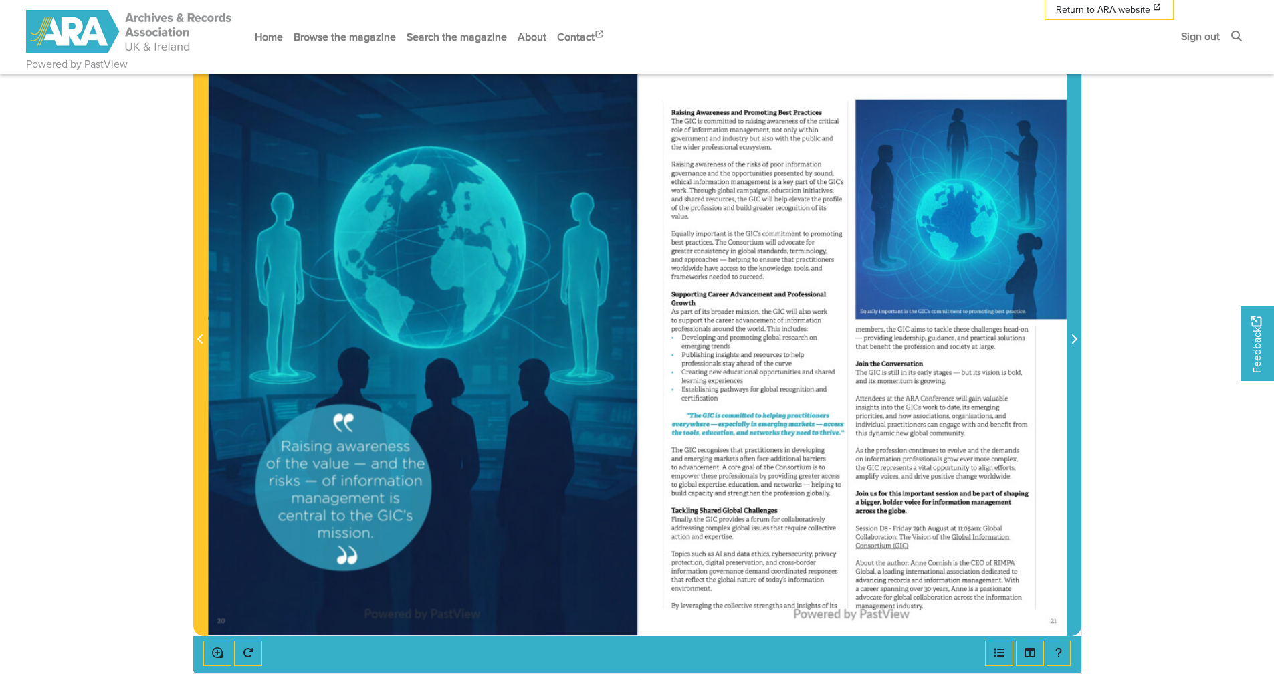  I want to click on a: Powered by PastView, so click(77, 64).